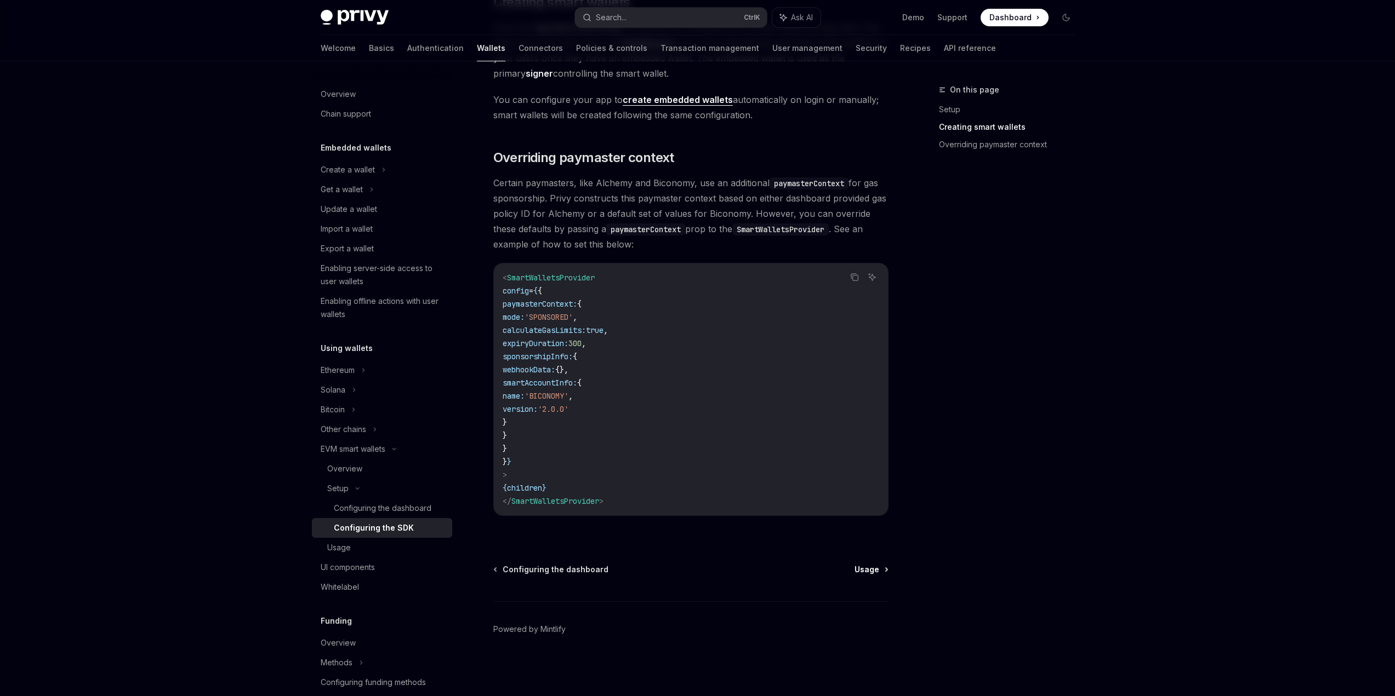 The height and width of the screenshot is (696, 1395). I want to click on span: mode:, so click(513, 317).